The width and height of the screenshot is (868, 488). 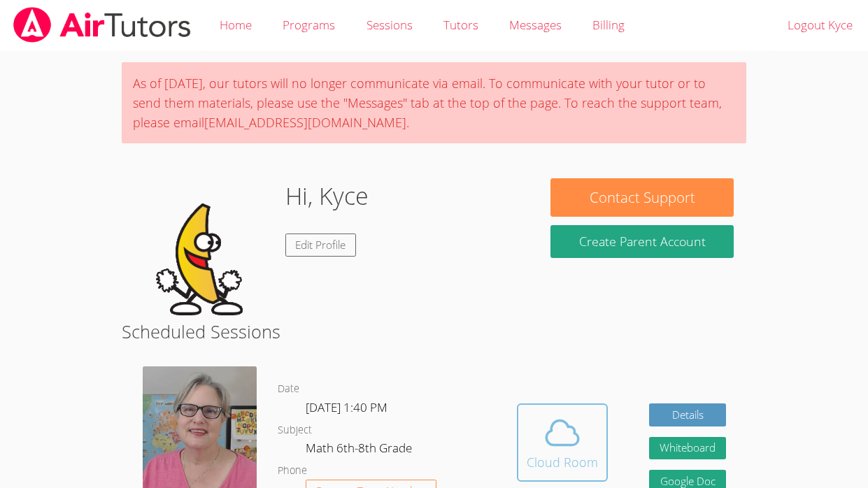 I want to click on a: Details, so click(x=687, y=415).